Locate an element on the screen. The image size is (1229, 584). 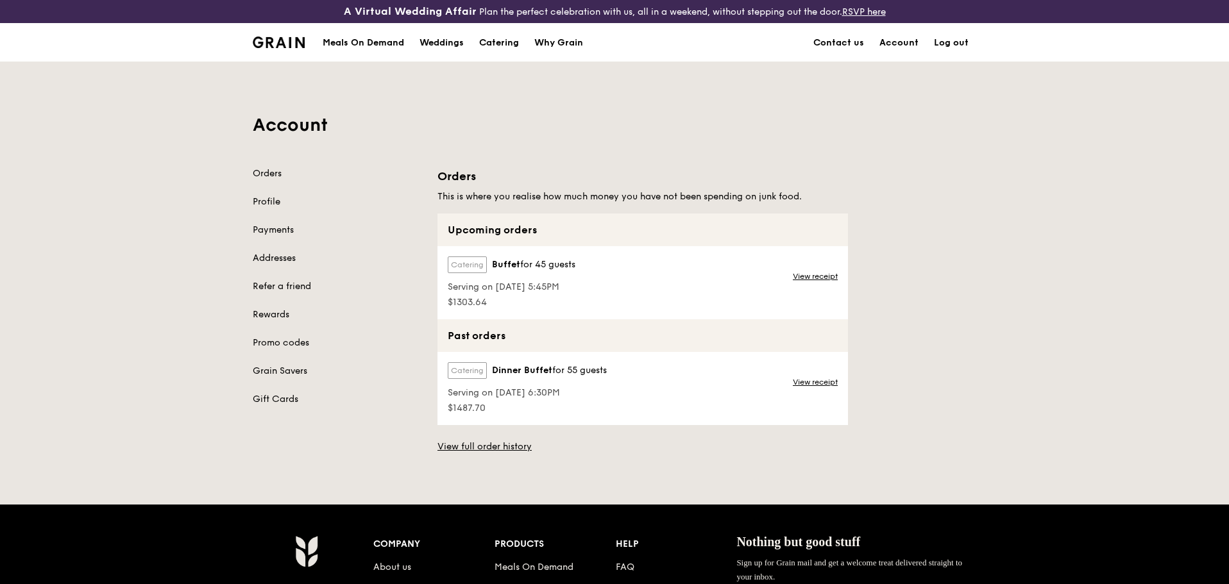
div: Upcoming orders is located at coordinates (643, 230).